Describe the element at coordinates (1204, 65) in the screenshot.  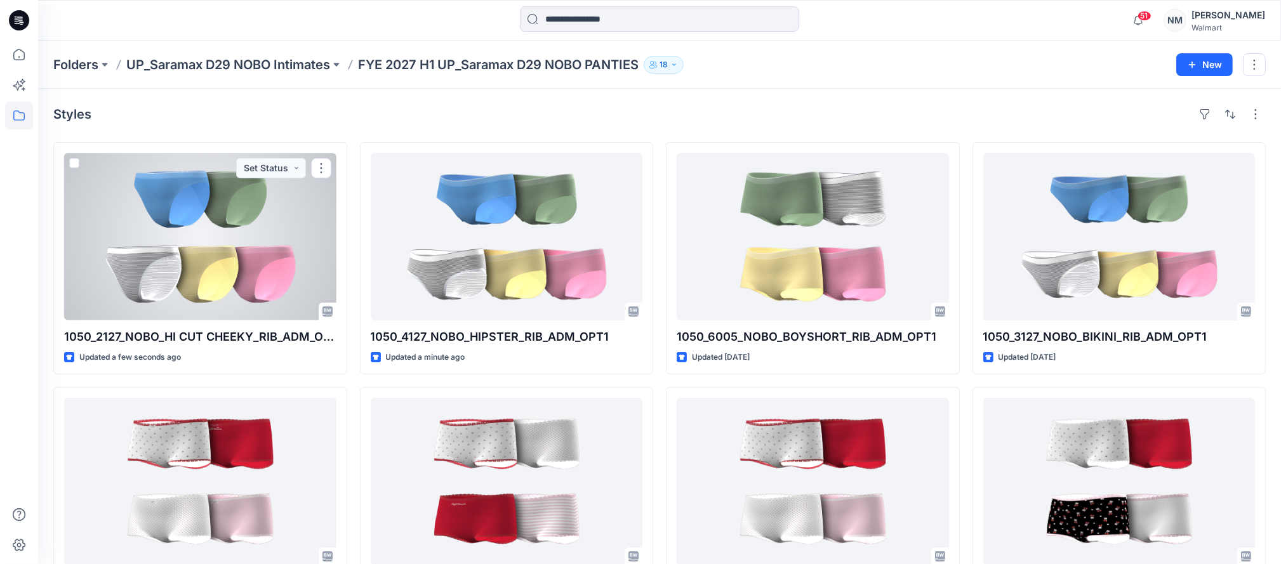
I see `button: New` at that location.